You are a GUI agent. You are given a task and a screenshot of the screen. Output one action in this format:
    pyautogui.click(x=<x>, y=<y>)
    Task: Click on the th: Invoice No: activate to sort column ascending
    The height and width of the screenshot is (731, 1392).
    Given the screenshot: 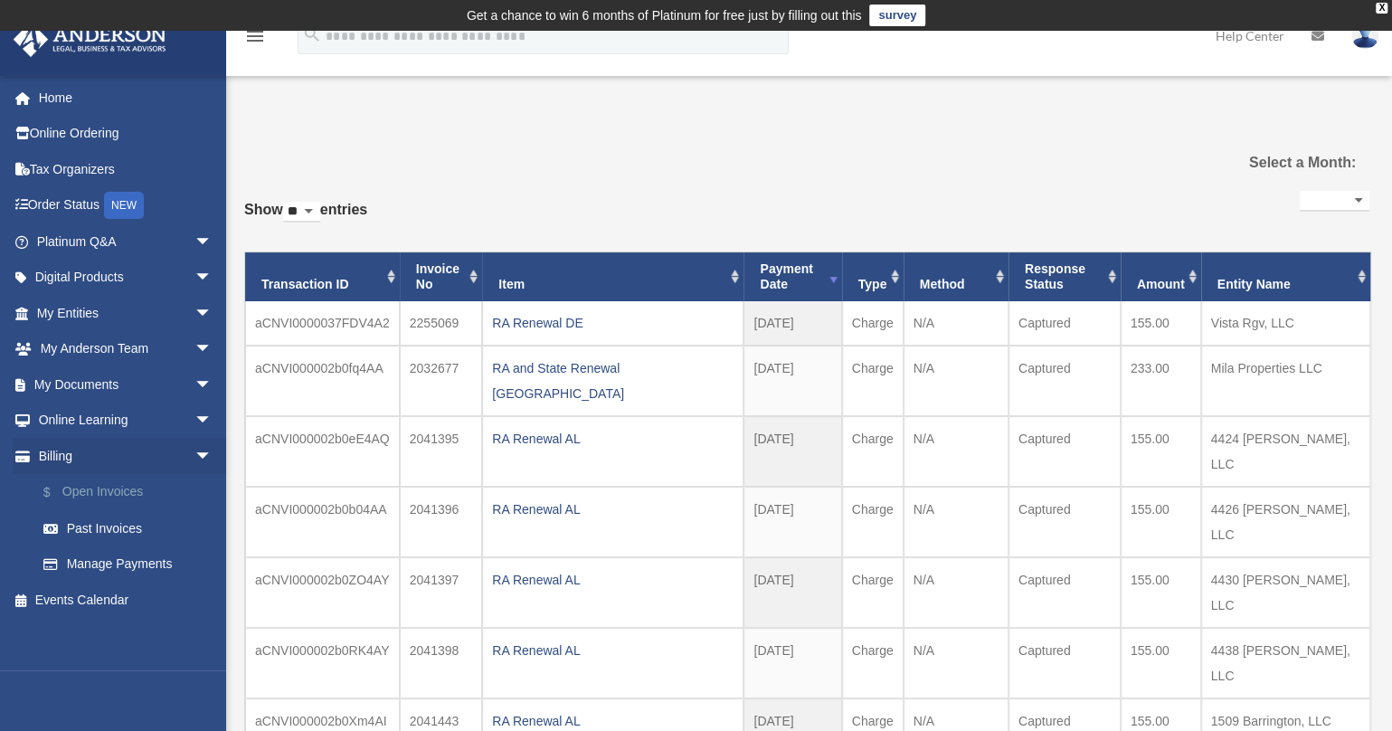 What is the action you would take?
    pyautogui.click(x=441, y=277)
    